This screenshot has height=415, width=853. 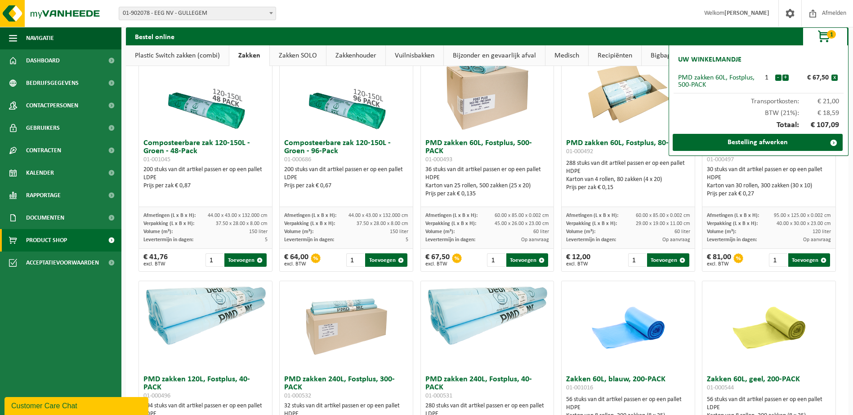 I want to click on span: Rapportage, so click(x=43, y=195).